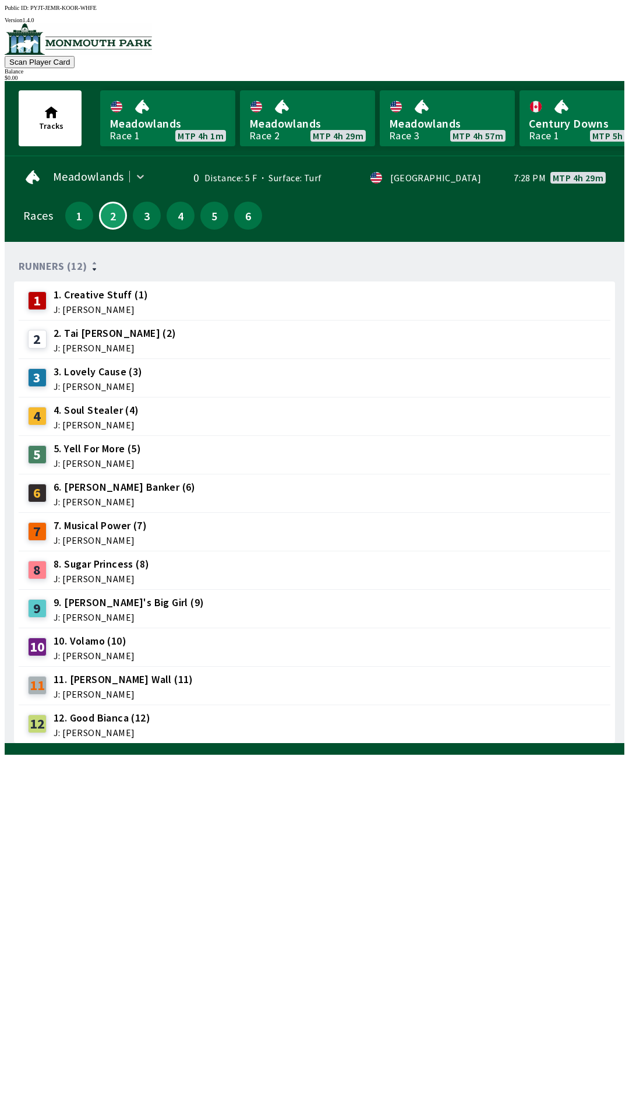  Describe the element at coordinates (37, 647) in the screenshot. I see `div: 10` at that location.